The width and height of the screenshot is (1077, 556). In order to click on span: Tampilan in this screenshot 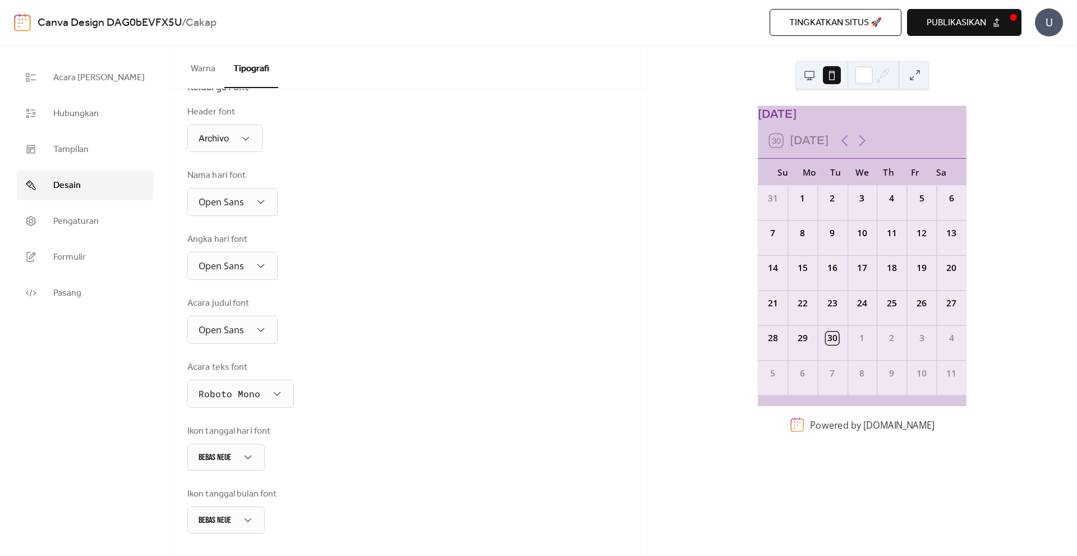, I will do `click(71, 150)`.